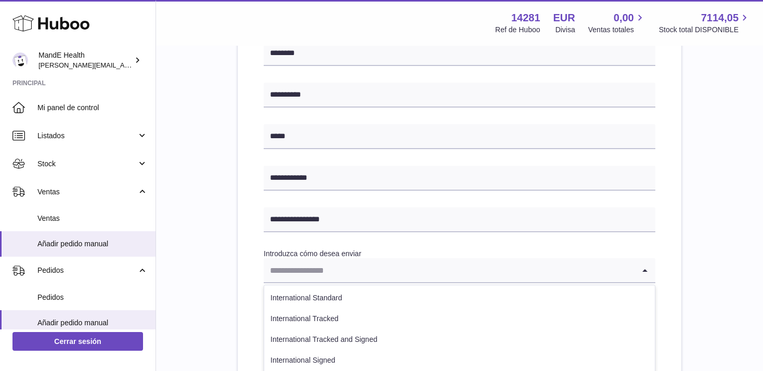 The width and height of the screenshot is (763, 371). What do you see at coordinates (705, 23) in the screenshot?
I see `a: 7114,05 Stock total DISPONIBLE` at bounding box center [705, 23].